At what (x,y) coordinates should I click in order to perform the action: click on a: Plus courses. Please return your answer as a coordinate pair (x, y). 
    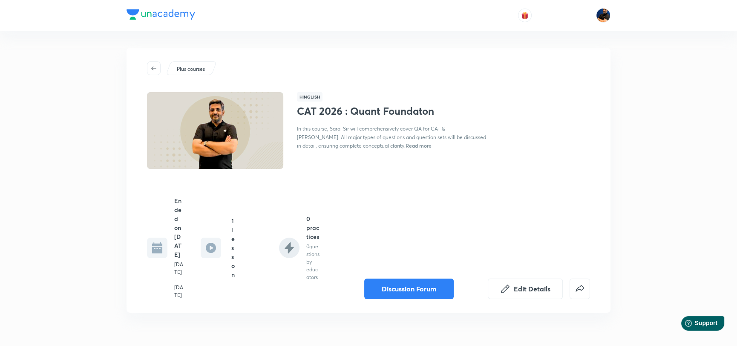
    Looking at the image, I should click on (191, 69).